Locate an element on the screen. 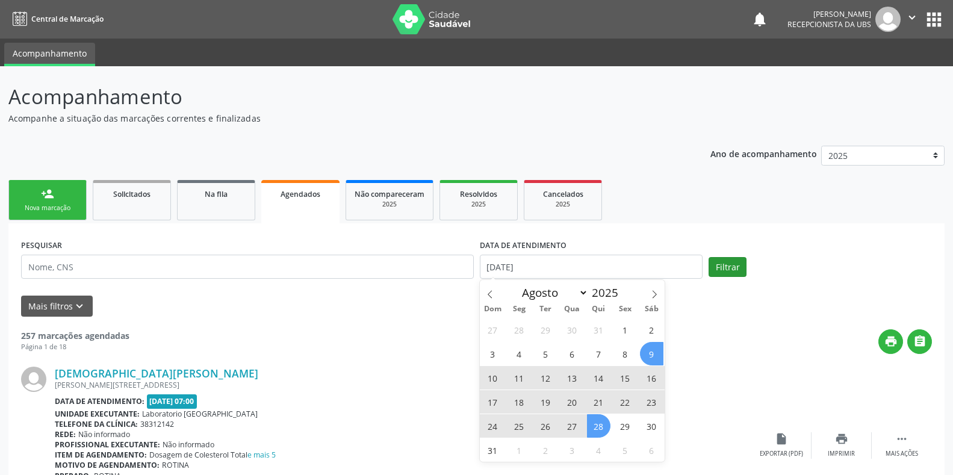 The width and height of the screenshot is (953, 475). span: Central de Marcação is located at coordinates (67, 19).